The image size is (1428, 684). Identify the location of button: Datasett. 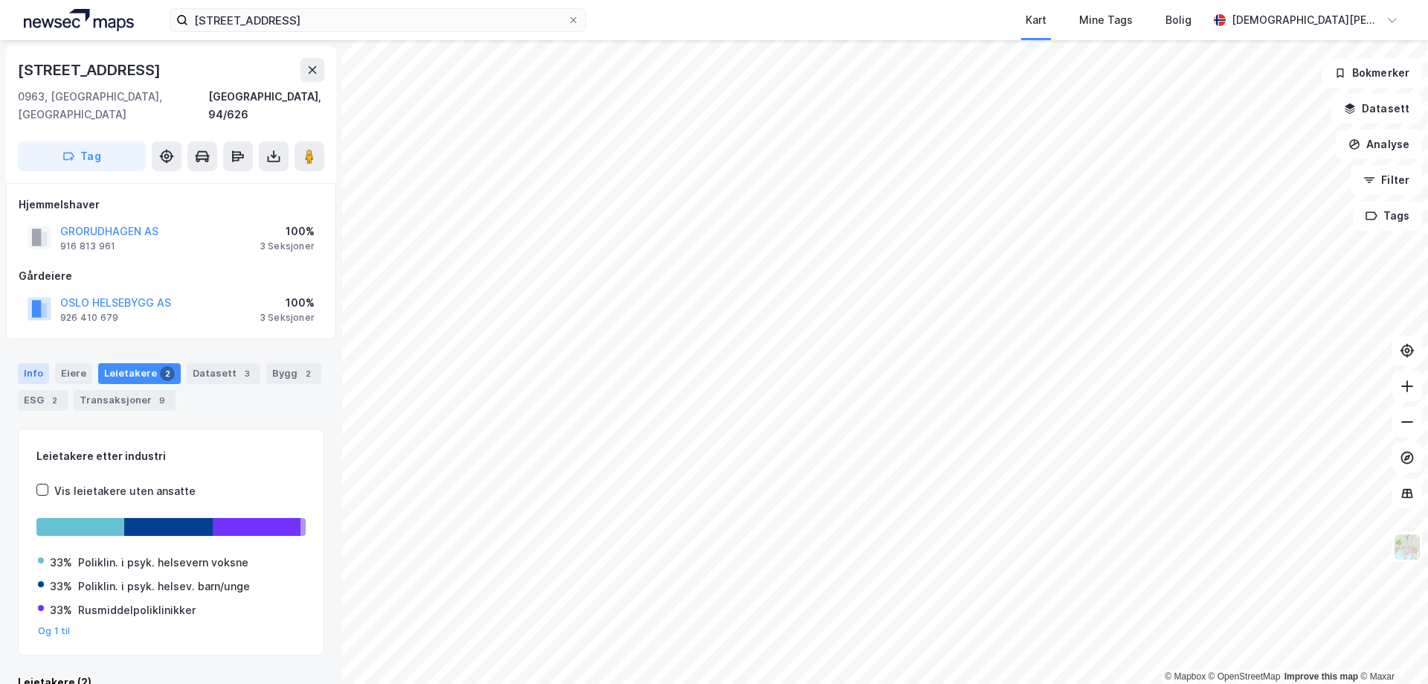
(1377, 109).